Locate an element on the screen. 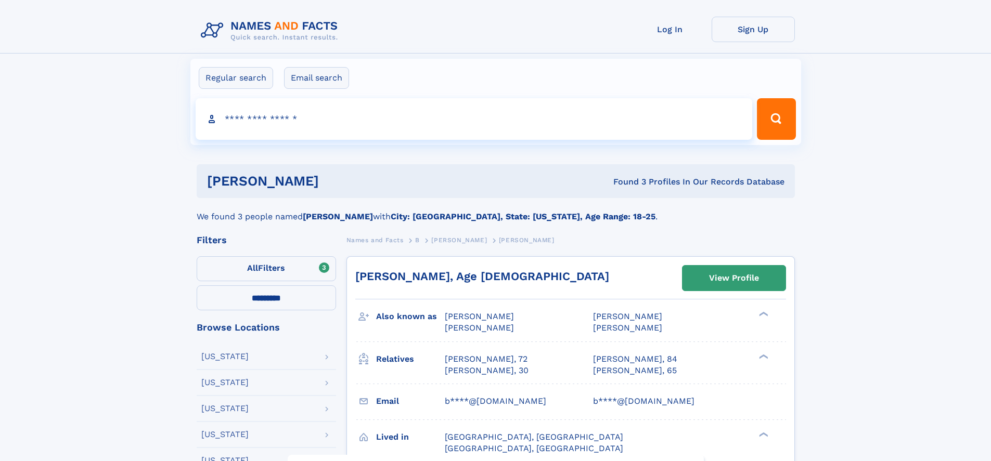  div: Found 3 Profiles In Our Records Database is located at coordinates (625, 182).